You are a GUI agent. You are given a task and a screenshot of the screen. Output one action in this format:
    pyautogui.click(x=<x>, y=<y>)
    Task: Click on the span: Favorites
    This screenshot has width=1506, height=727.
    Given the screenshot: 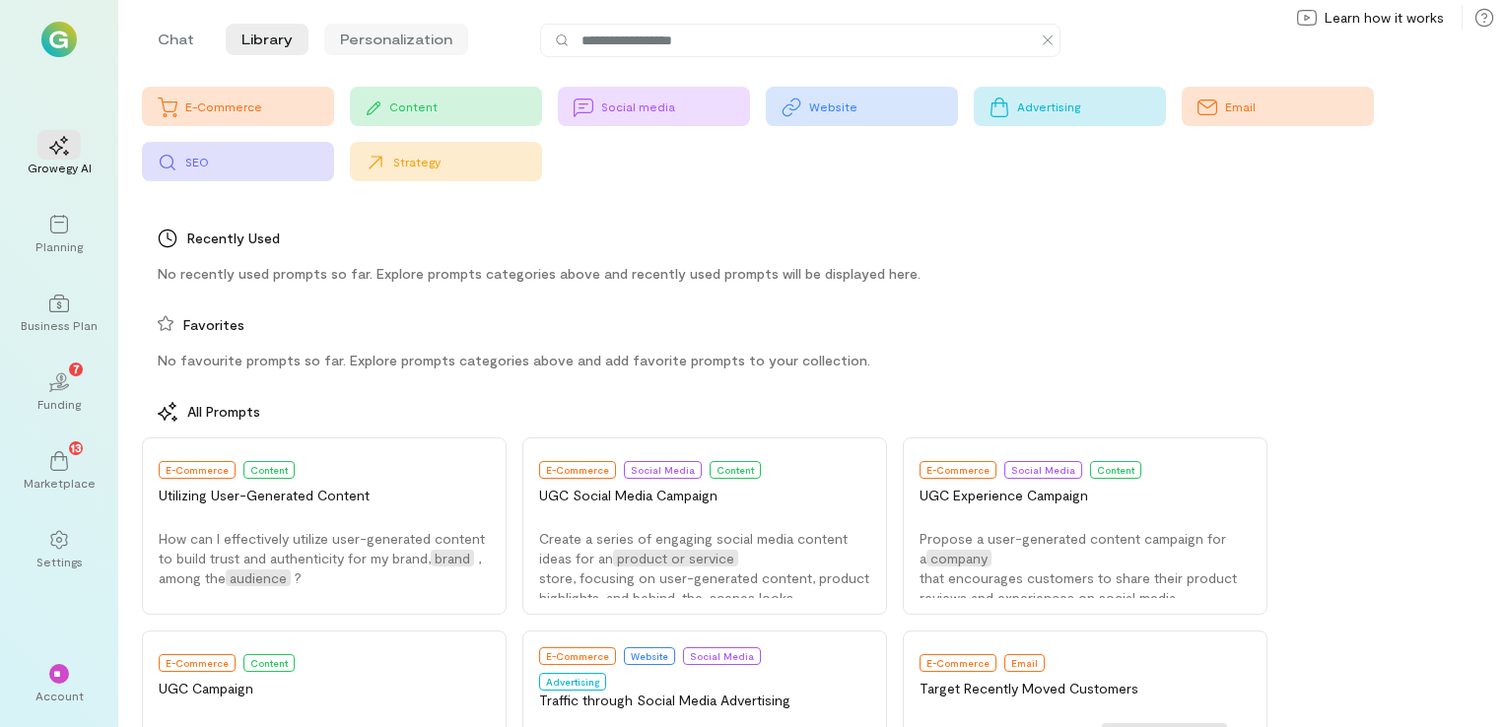 What is the action you would take?
    pyautogui.click(x=214, y=325)
    